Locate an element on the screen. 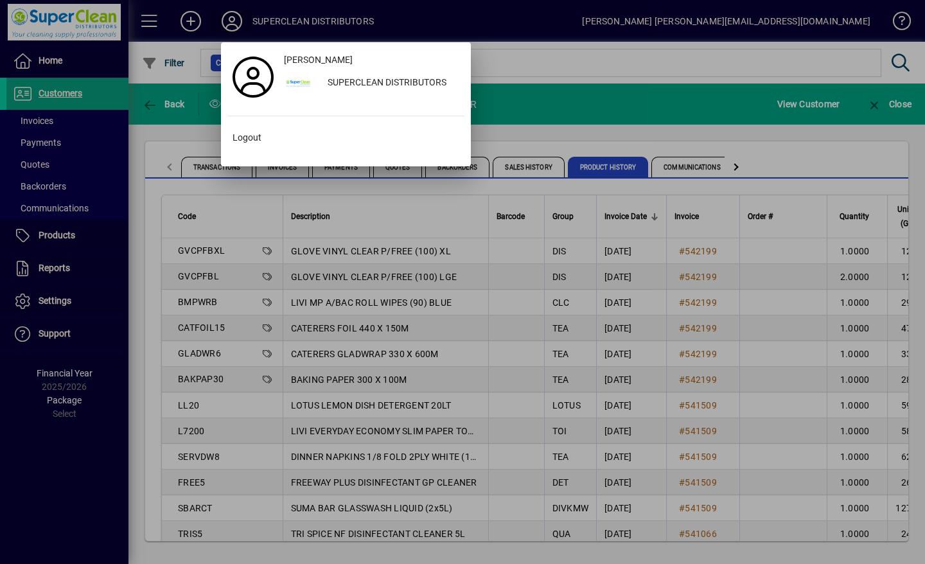 Image resolution: width=925 pixels, height=564 pixels. div: SUPERCLEAN DISTRIBUTORS is located at coordinates (390, 83).